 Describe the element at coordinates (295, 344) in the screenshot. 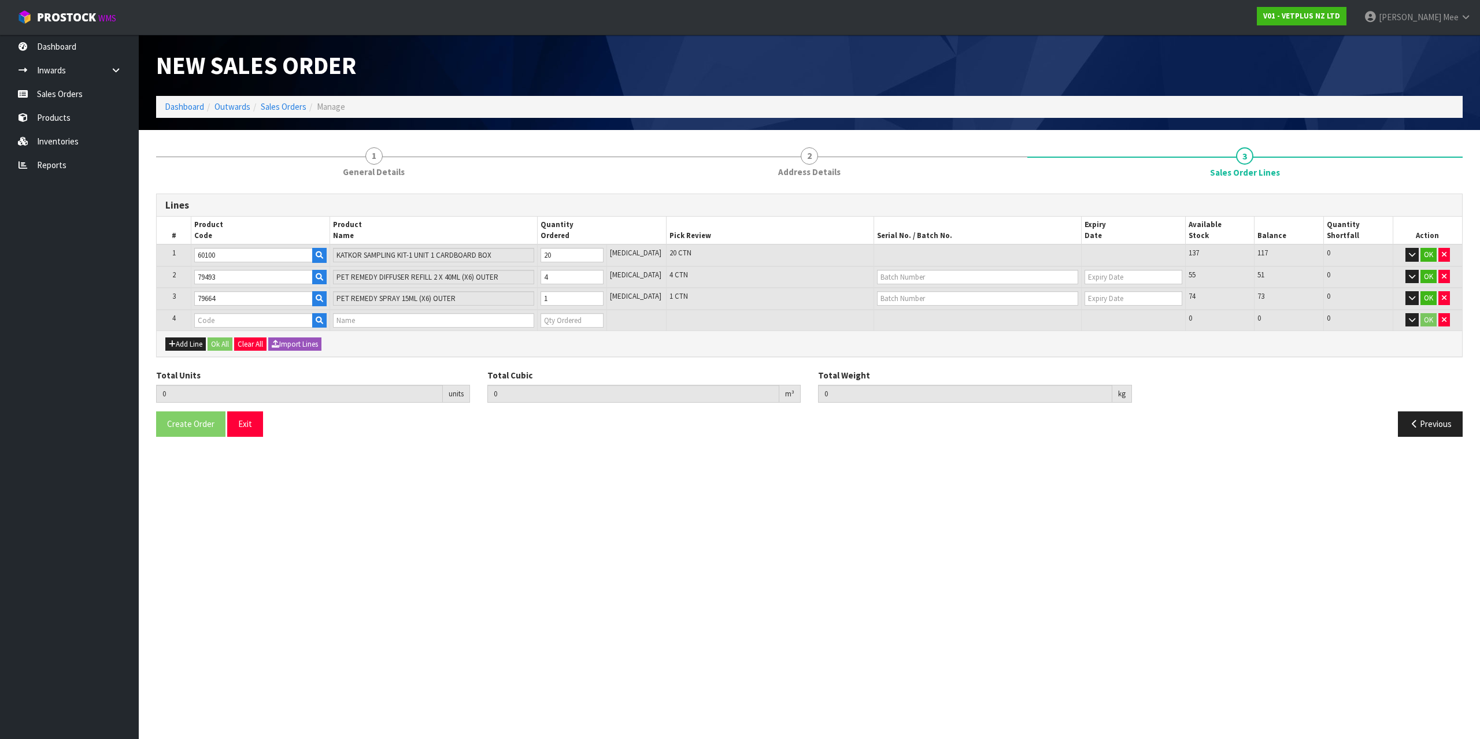

I see `button: Import Lines` at that location.